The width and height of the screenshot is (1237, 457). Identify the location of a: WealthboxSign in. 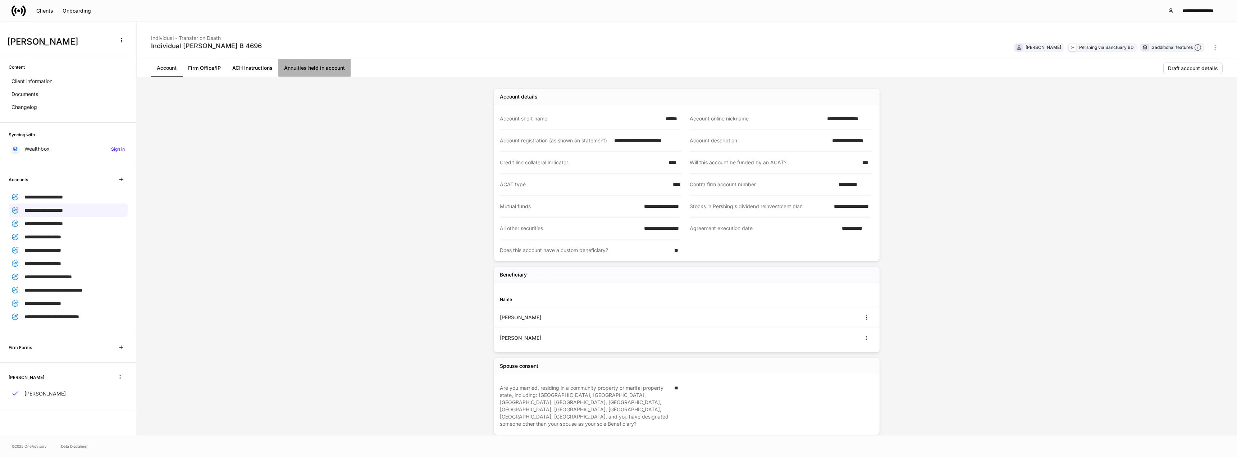
(68, 149).